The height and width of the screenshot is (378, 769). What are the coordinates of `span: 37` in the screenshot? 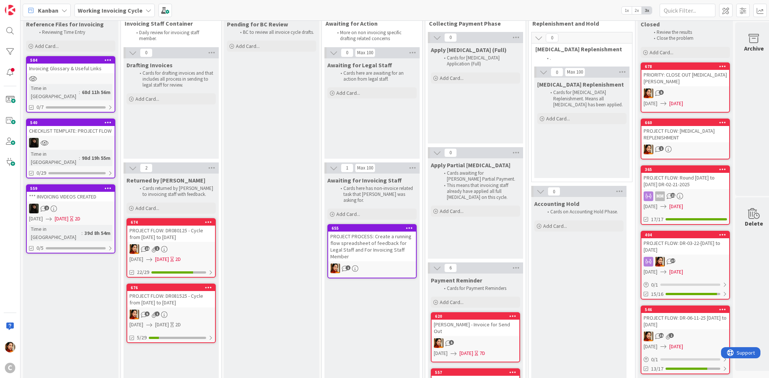 It's located at (672, 261).